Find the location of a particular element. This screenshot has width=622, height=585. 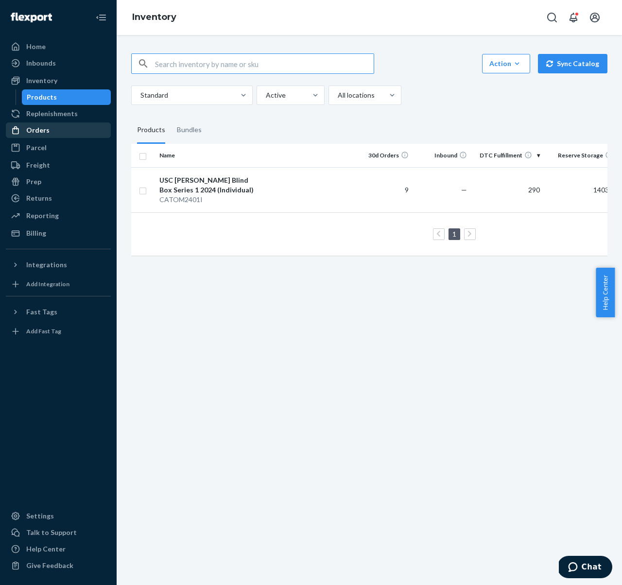

button: Open notifications is located at coordinates (574, 18).